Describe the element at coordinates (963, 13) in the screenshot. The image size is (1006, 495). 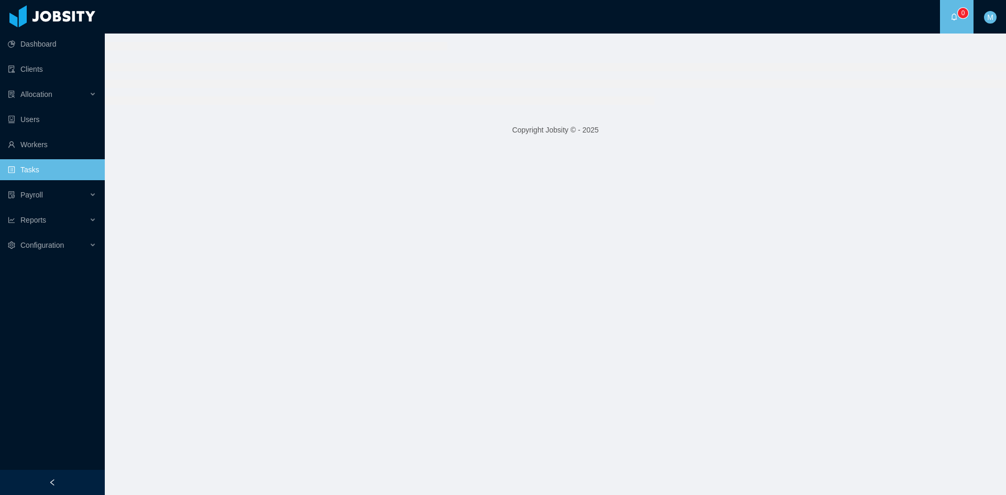
I see `sup: 0` at that location.